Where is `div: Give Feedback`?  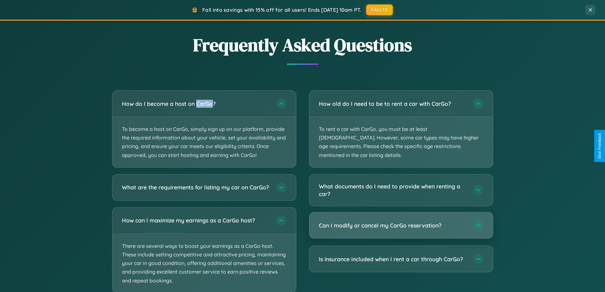 div: Give Feedback is located at coordinates (600, 146).